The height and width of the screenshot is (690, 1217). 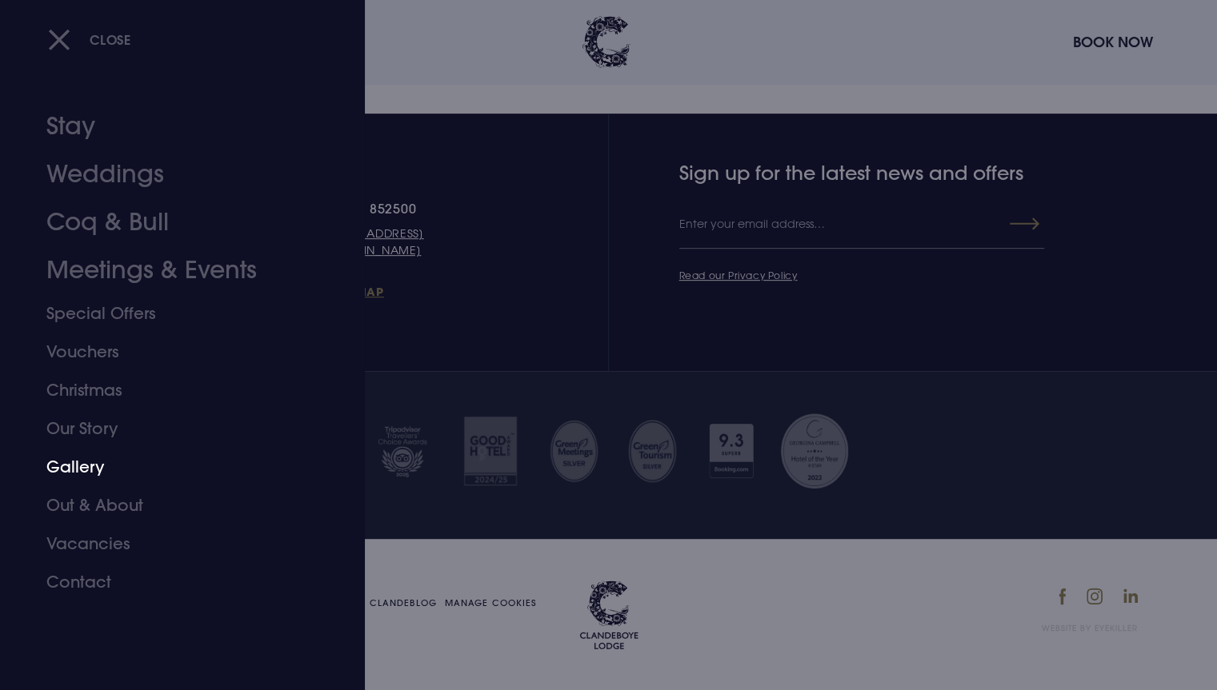 What do you see at coordinates (173, 544) in the screenshot?
I see `a: Vacancies` at bounding box center [173, 544].